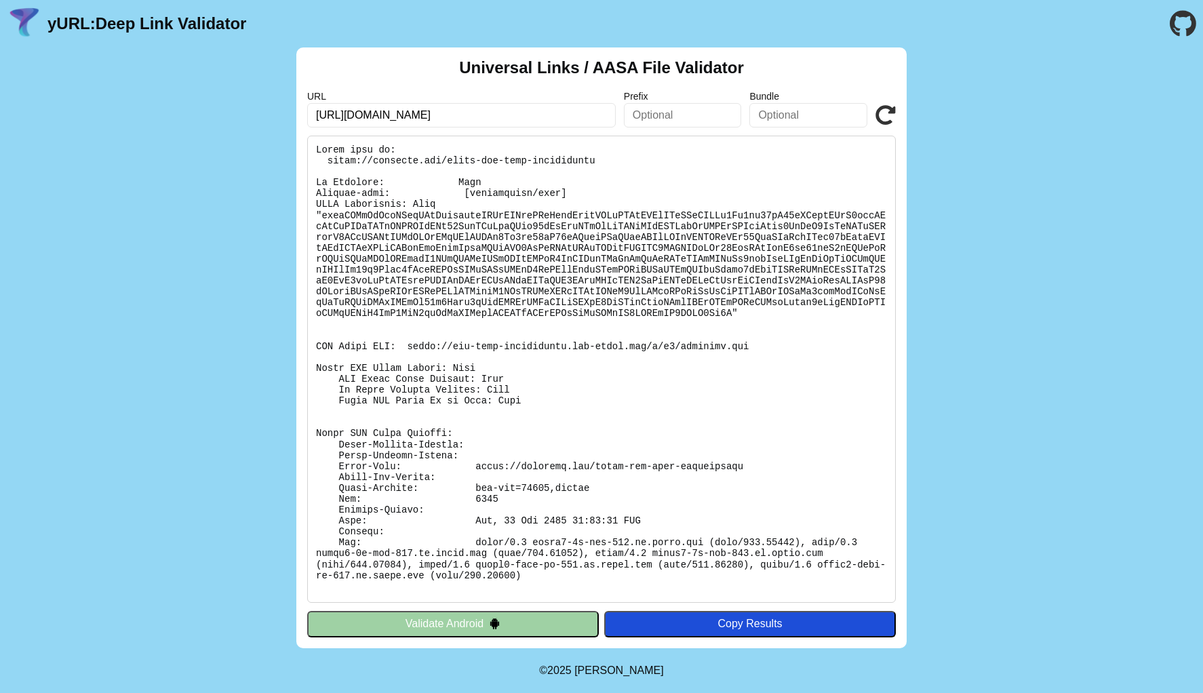  I want to click on button: Validate Android, so click(453, 624).